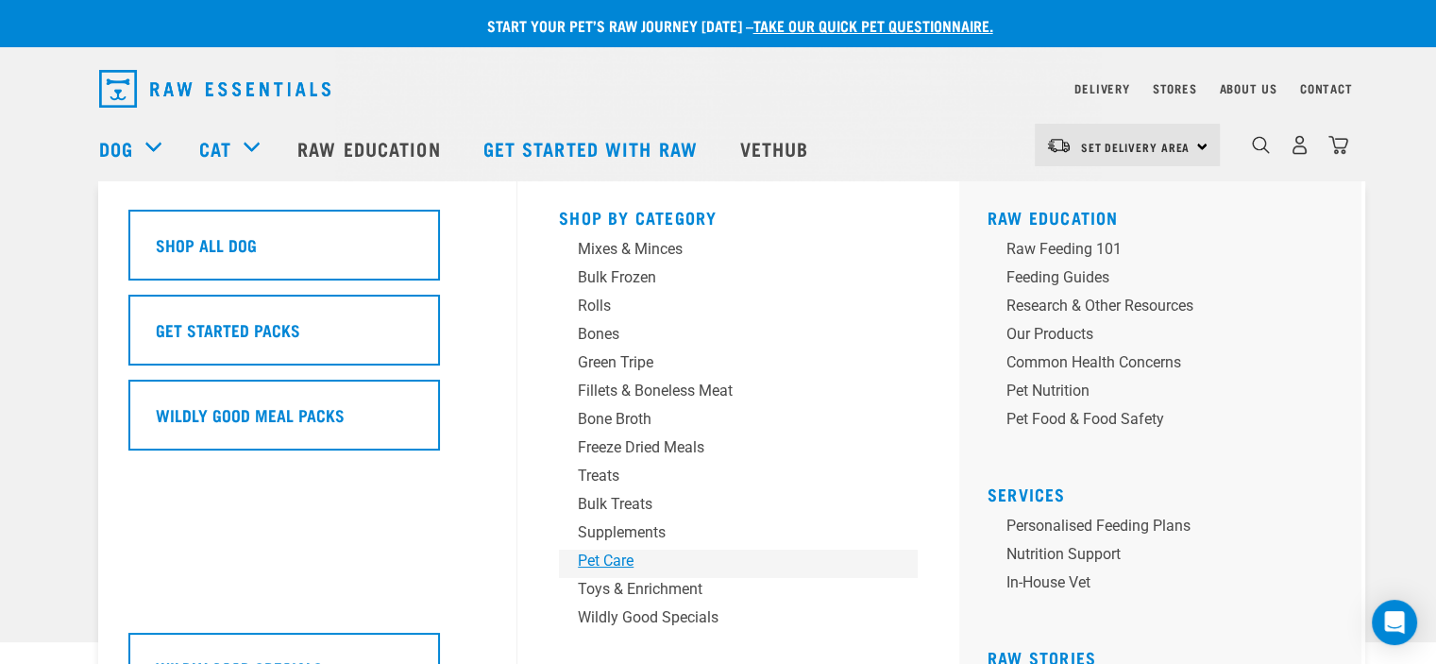 The image size is (1436, 664). I want to click on div: Fillets & Boneless Meat, so click(725, 391).